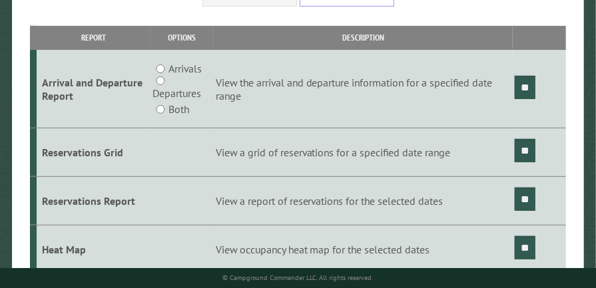 The height and width of the screenshot is (288, 596). I want to click on td: View the arrival and departure information for a specified date range, so click(363, 89).